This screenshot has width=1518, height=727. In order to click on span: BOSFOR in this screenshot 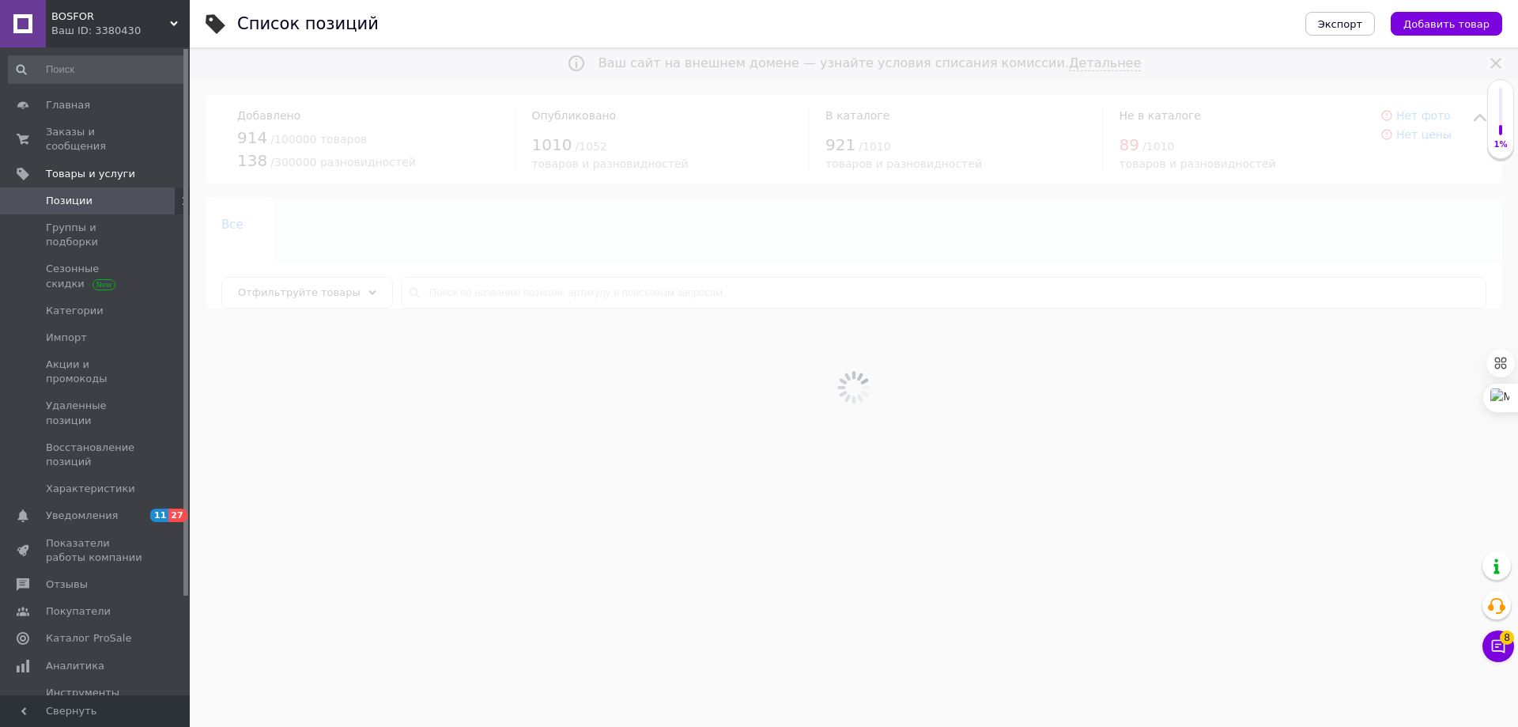, I will do `click(111, 17)`.